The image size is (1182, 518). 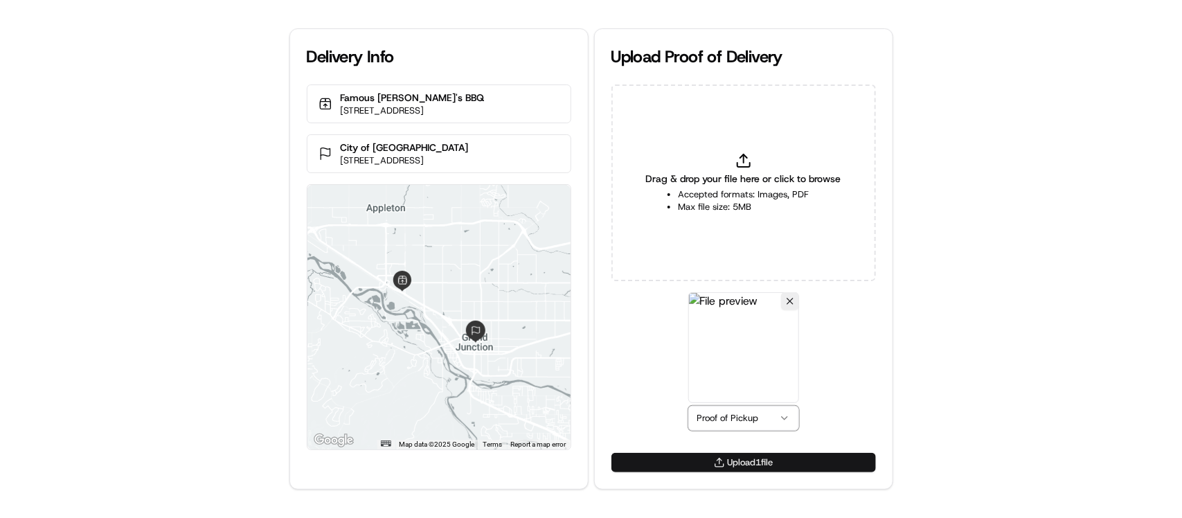 What do you see at coordinates (334, 441) in the screenshot?
I see `img: Google` at bounding box center [334, 441].